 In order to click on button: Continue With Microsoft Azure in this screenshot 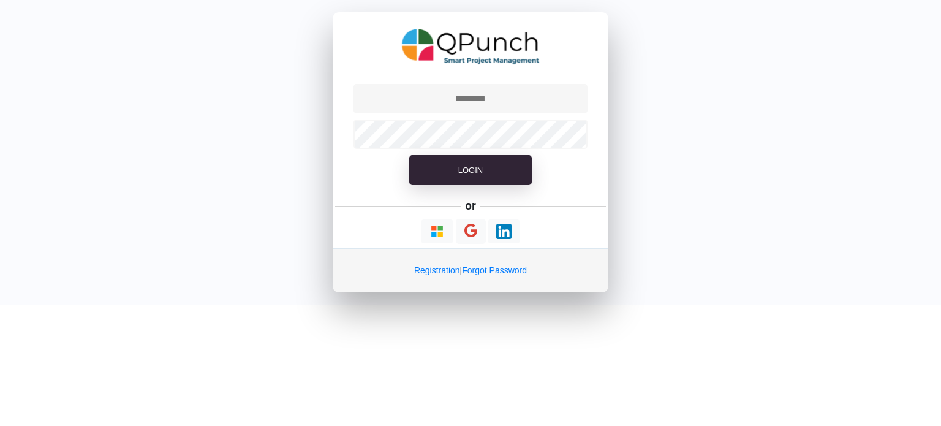, I will do `click(437, 231)`.